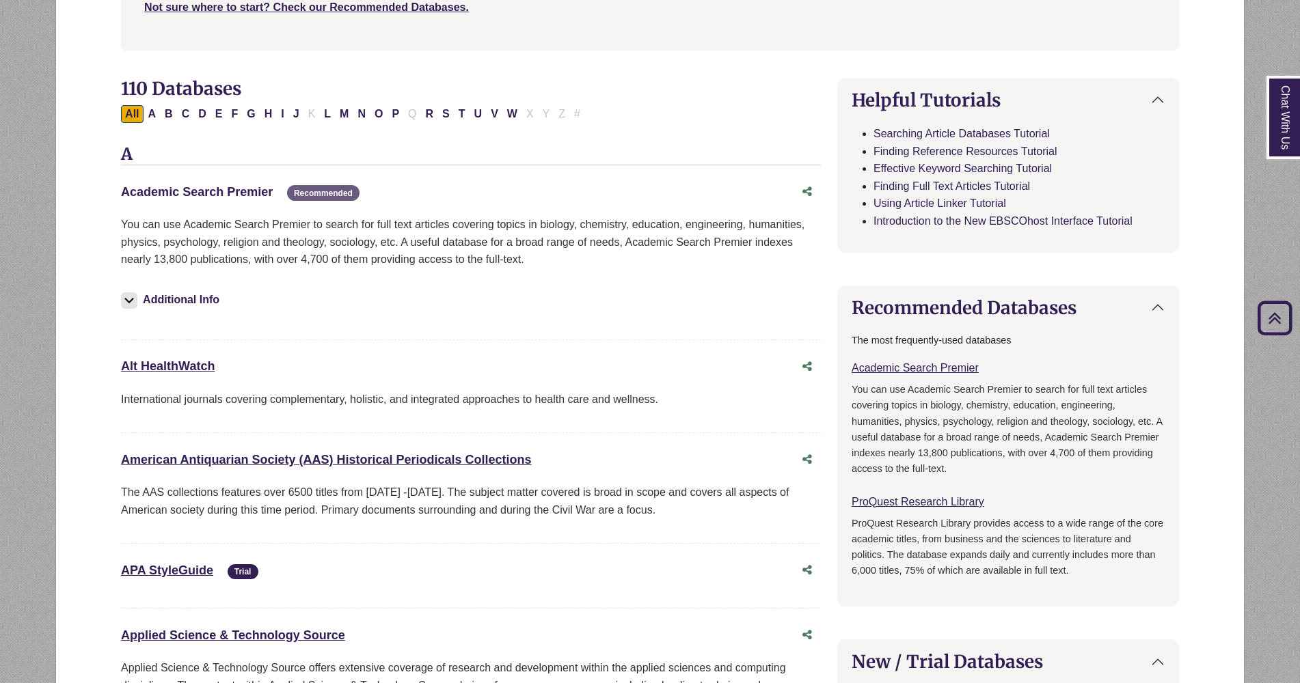 This screenshot has height=683, width=1300. I want to click on button: Filter Results C, so click(186, 114).